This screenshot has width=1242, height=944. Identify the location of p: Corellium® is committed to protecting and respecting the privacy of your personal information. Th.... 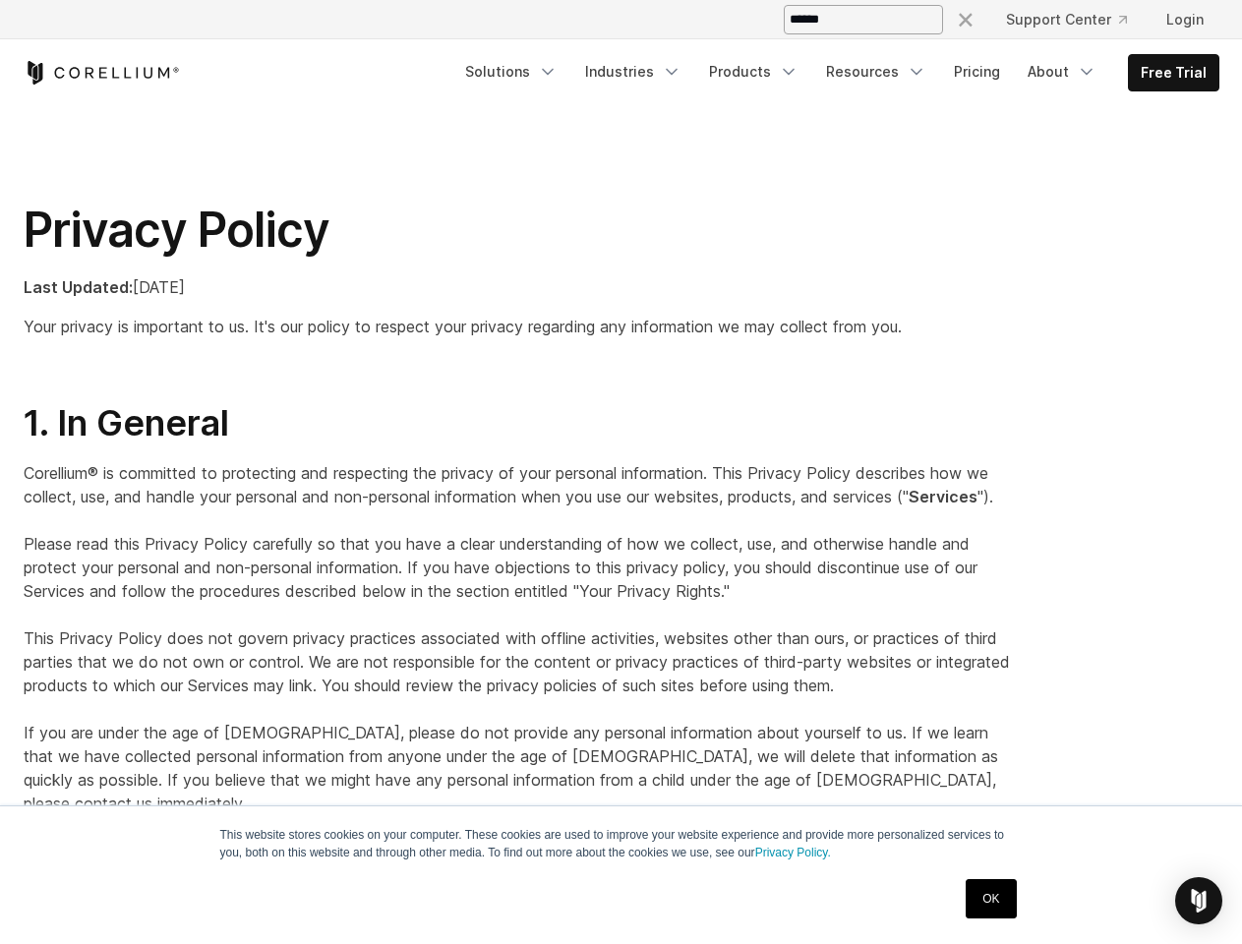
(518, 638).